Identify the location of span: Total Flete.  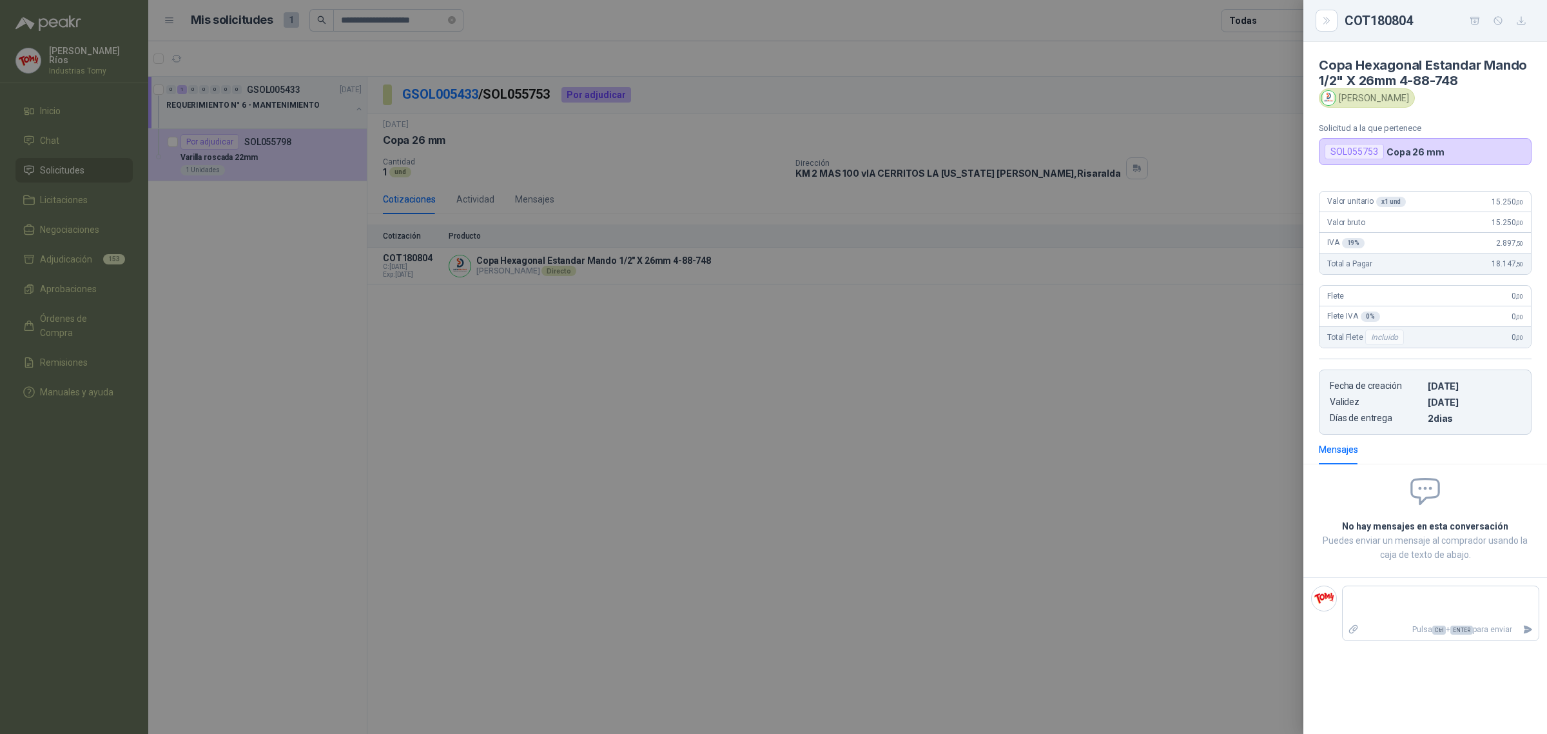
(1367, 337).